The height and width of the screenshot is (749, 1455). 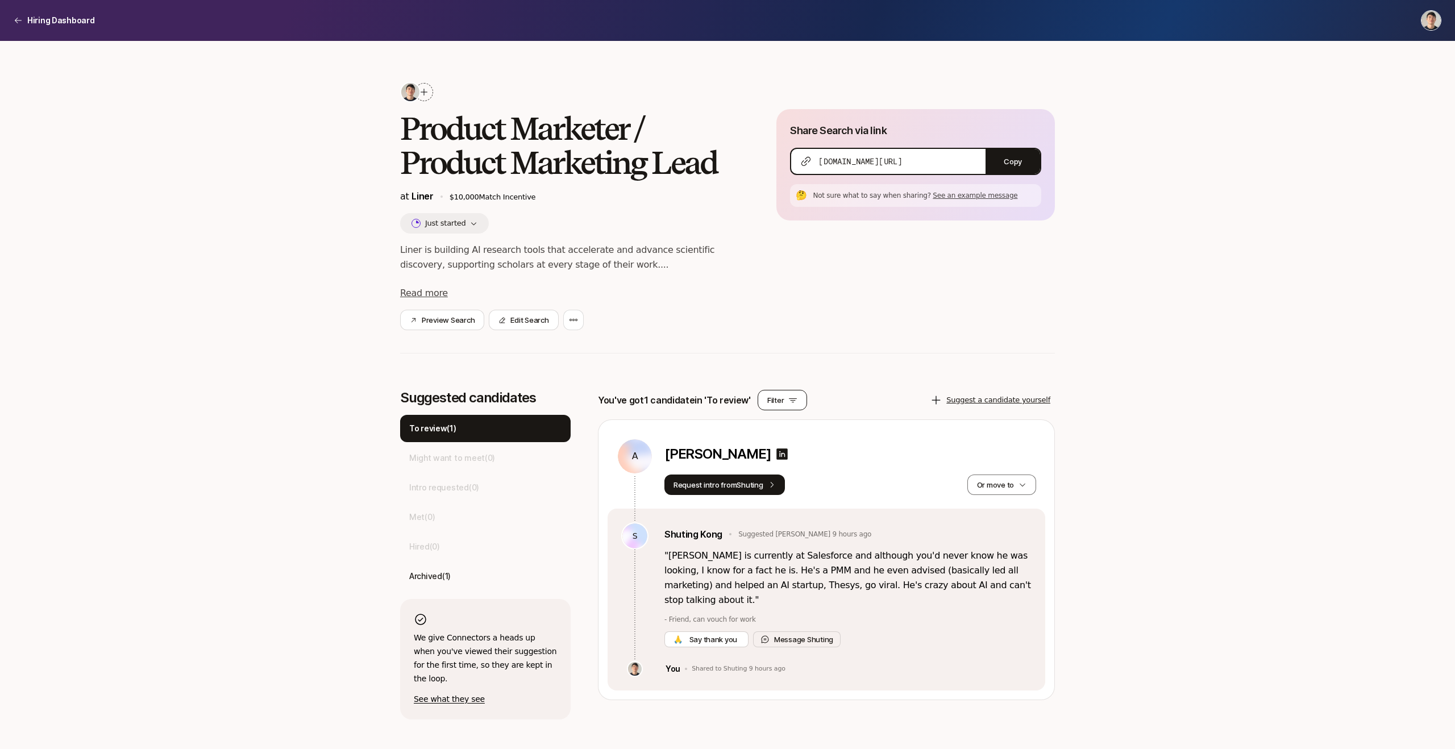 I want to click on button: Message Shuting, so click(x=797, y=640).